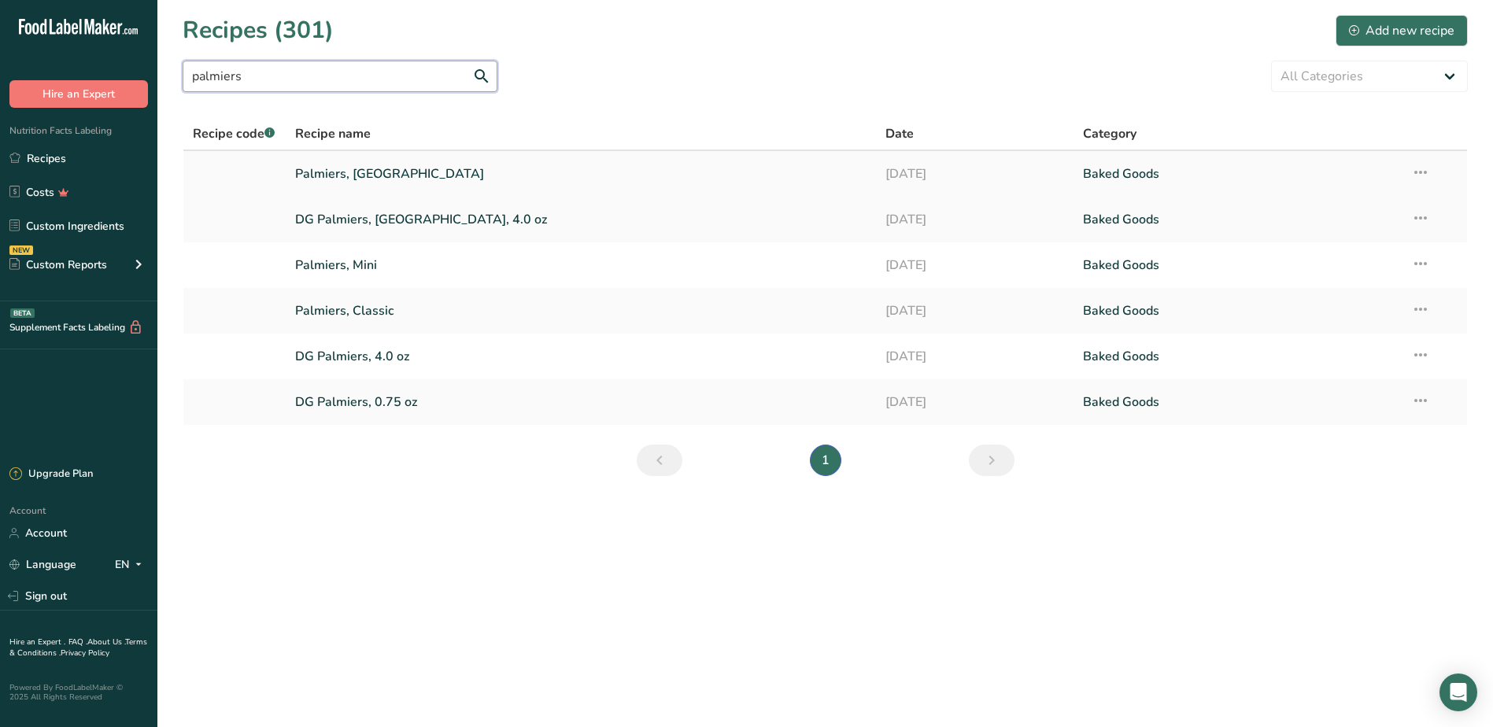 This screenshot has height=727, width=1493. Describe the element at coordinates (581, 402) in the screenshot. I see `a: DG Palmiers, 0.75 oz` at that location.